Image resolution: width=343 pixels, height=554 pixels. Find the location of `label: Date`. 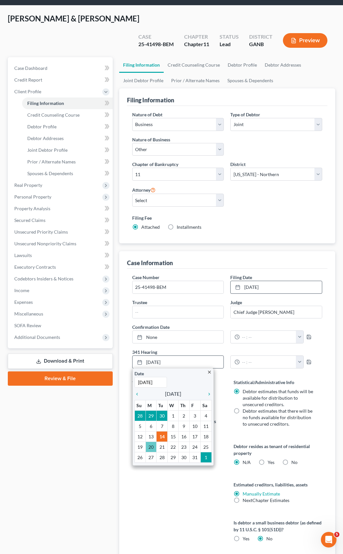

label: Date is located at coordinates (139, 373).